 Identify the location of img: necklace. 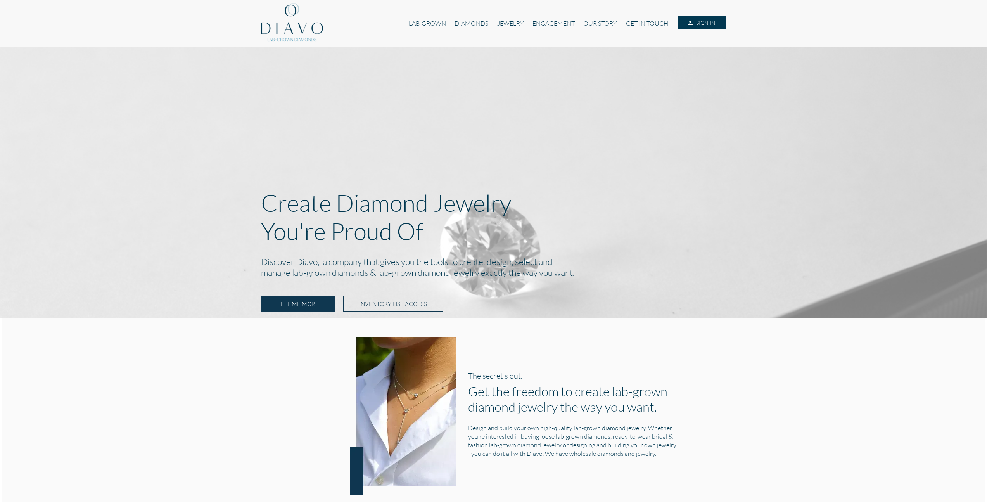
(399, 416).